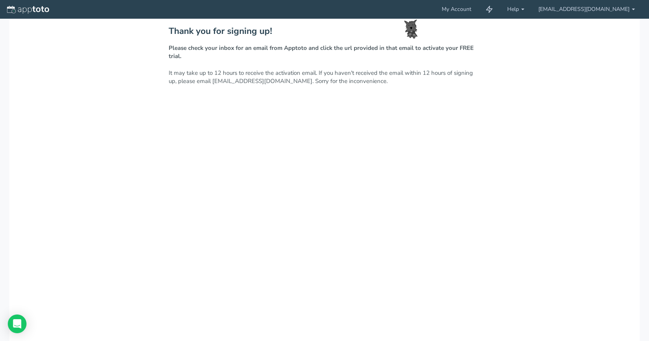 This screenshot has height=341, width=649. I want to click on p: It may take up to 12 hours to receive the activation email. If you haven't received the email wit..., so click(325, 65).